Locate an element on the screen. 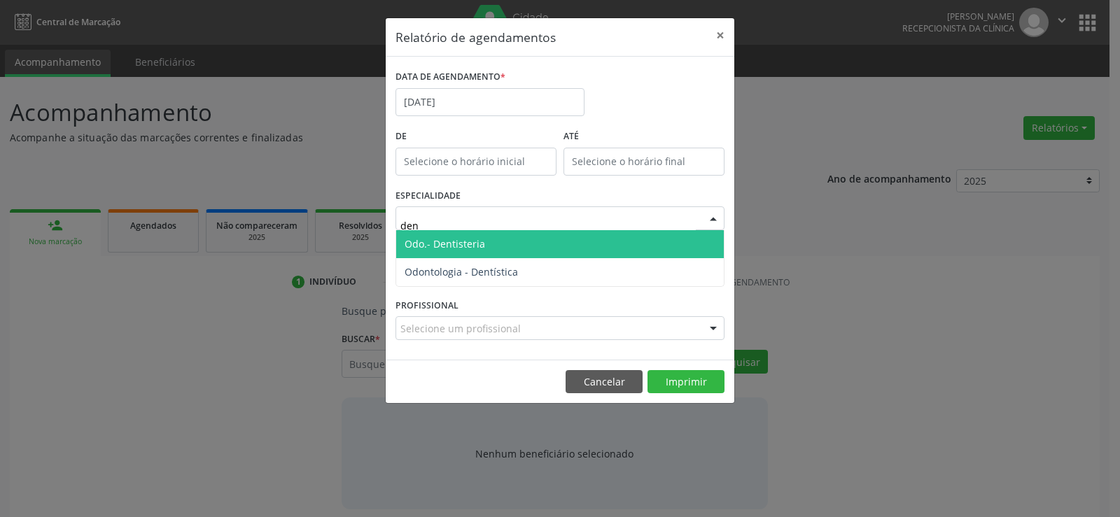 Image resolution: width=1120 pixels, height=517 pixels. span: Odontologia - Dentística is located at coordinates (461, 272).